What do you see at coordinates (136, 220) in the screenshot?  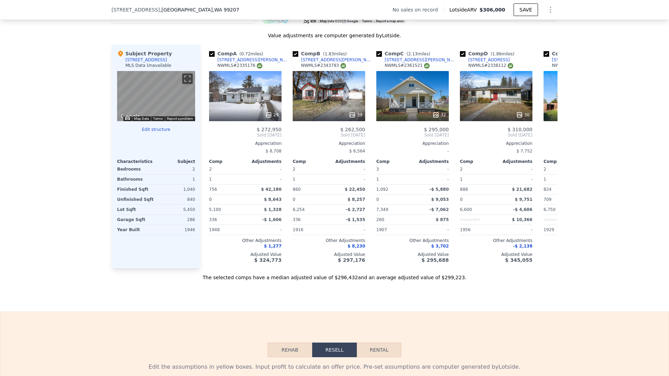 I see `div: Garage Sqft` at bounding box center [136, 220].